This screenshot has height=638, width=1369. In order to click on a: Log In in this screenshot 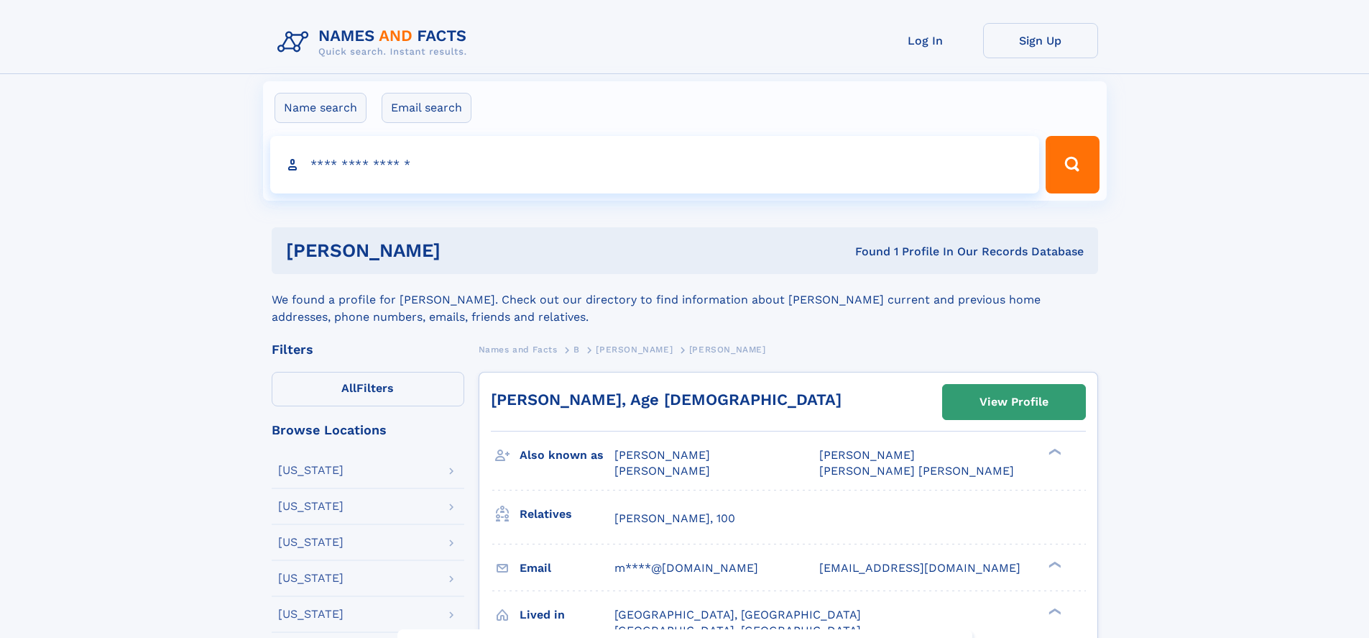, I will do `click(926, 40)`.